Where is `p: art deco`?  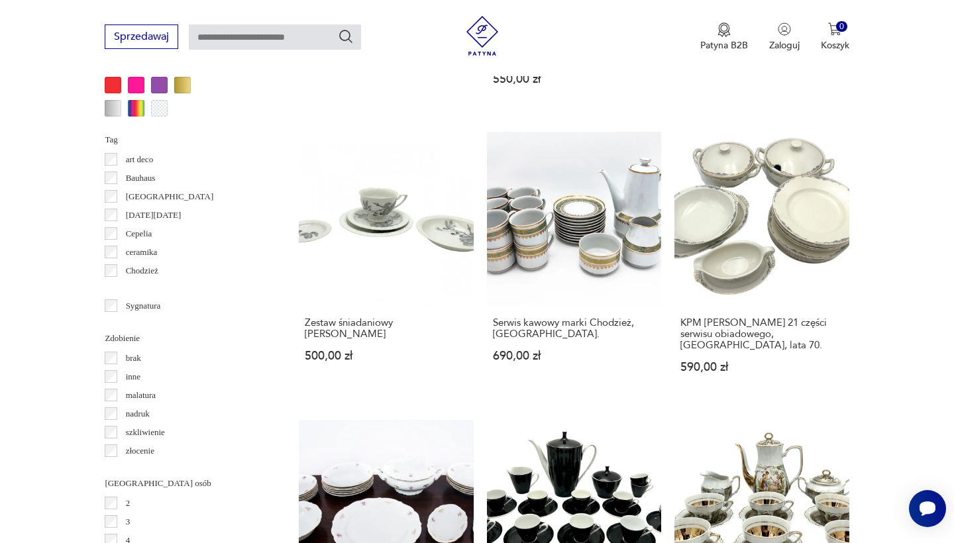
p: art deco is located at coordinates (140, 160).